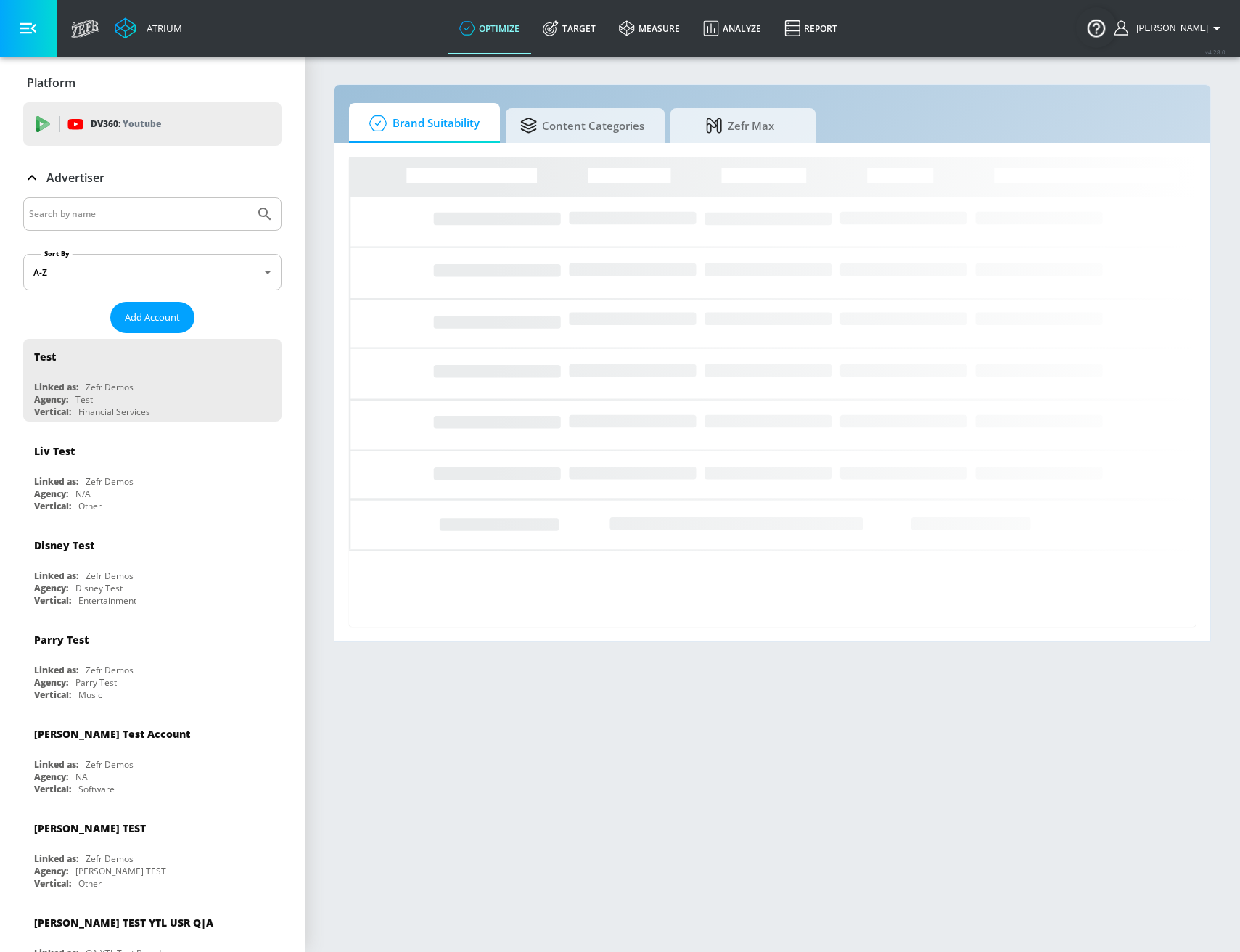 This screenshot has height=952, width=1240. What do you see at coordinates (83, 494) in the screenshot?
I see `div: N/A` at bounding box center [83, 494].